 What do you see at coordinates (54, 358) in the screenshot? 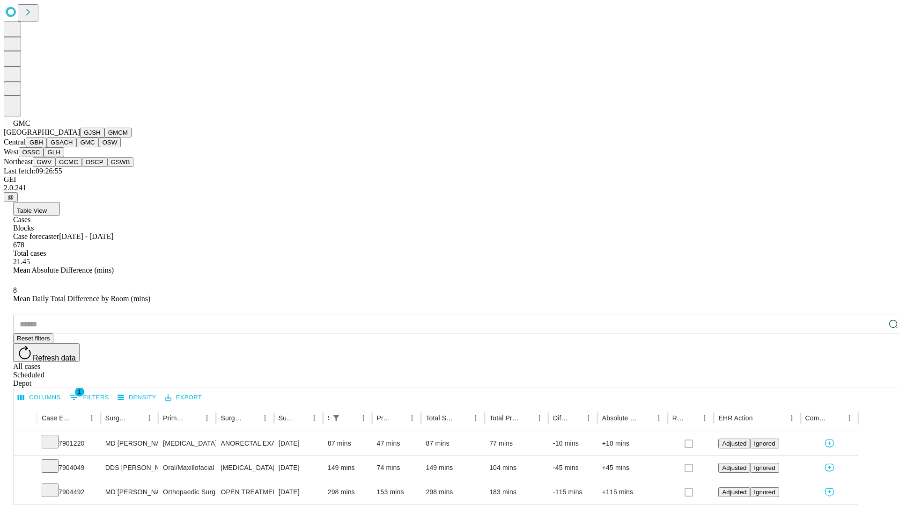
I see `span: Refresh data` at bounding box center [54, 358].